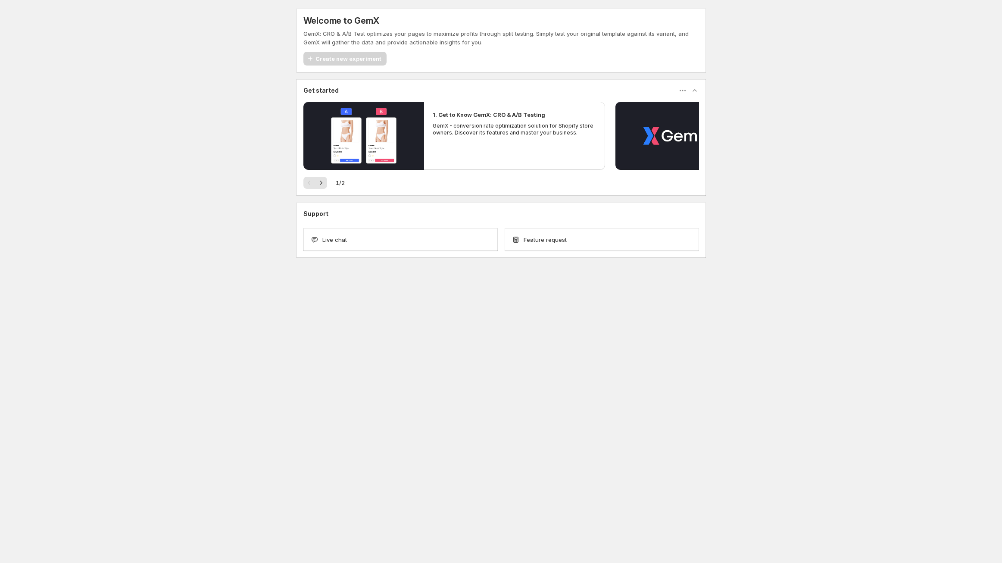  What do you see at coordinates (515, 129) in the screenshot?
I see `p: GemX - conversion rate optimization solution for Shopify store owners. Discover its features and ...` at bounding box center [515, 129].